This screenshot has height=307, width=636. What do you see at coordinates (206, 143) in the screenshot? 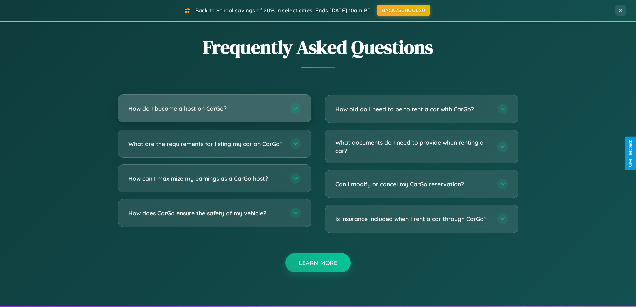
I see `h3: What are the requirements for listing my car on CarGo?` at bounding box center [206, 143].